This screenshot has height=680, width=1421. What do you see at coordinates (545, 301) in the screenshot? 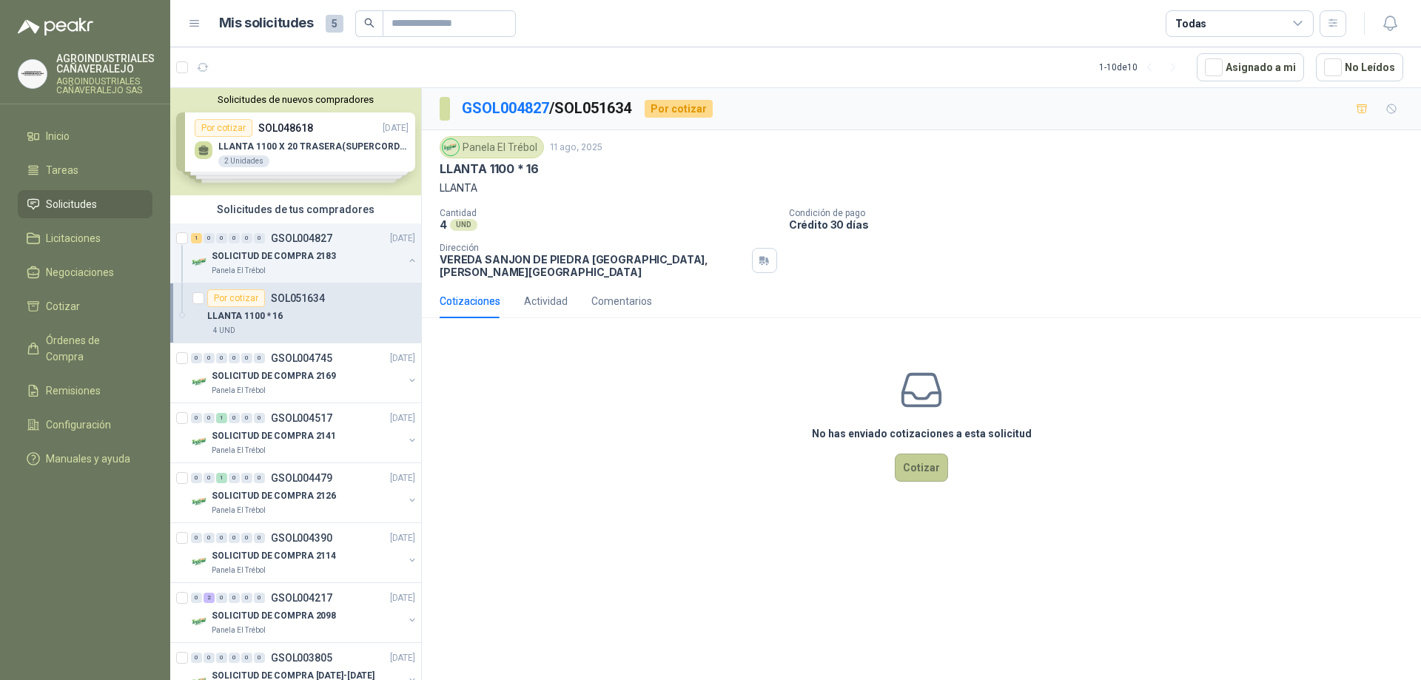
I see `div: Actividad` at bounding box center [545, 301].